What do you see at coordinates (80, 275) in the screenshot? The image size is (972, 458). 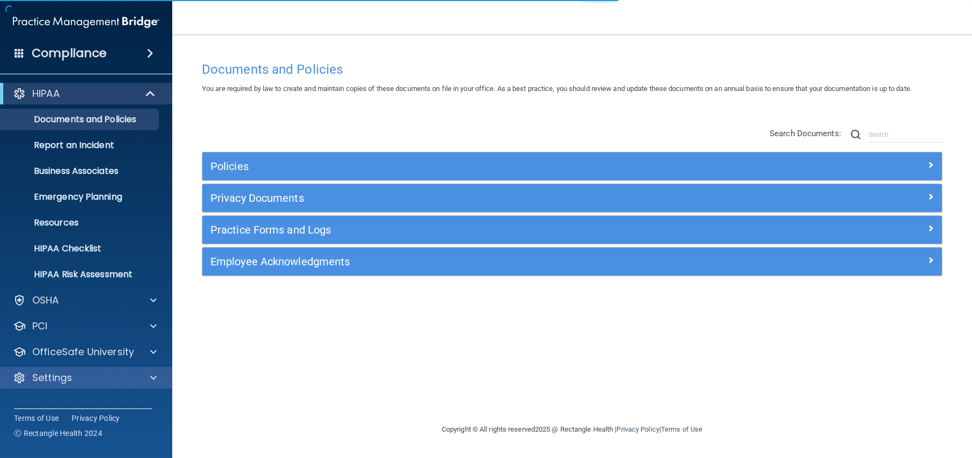 I see `p: HIPAA Risk Assessment` at bounding box center [80, 275].